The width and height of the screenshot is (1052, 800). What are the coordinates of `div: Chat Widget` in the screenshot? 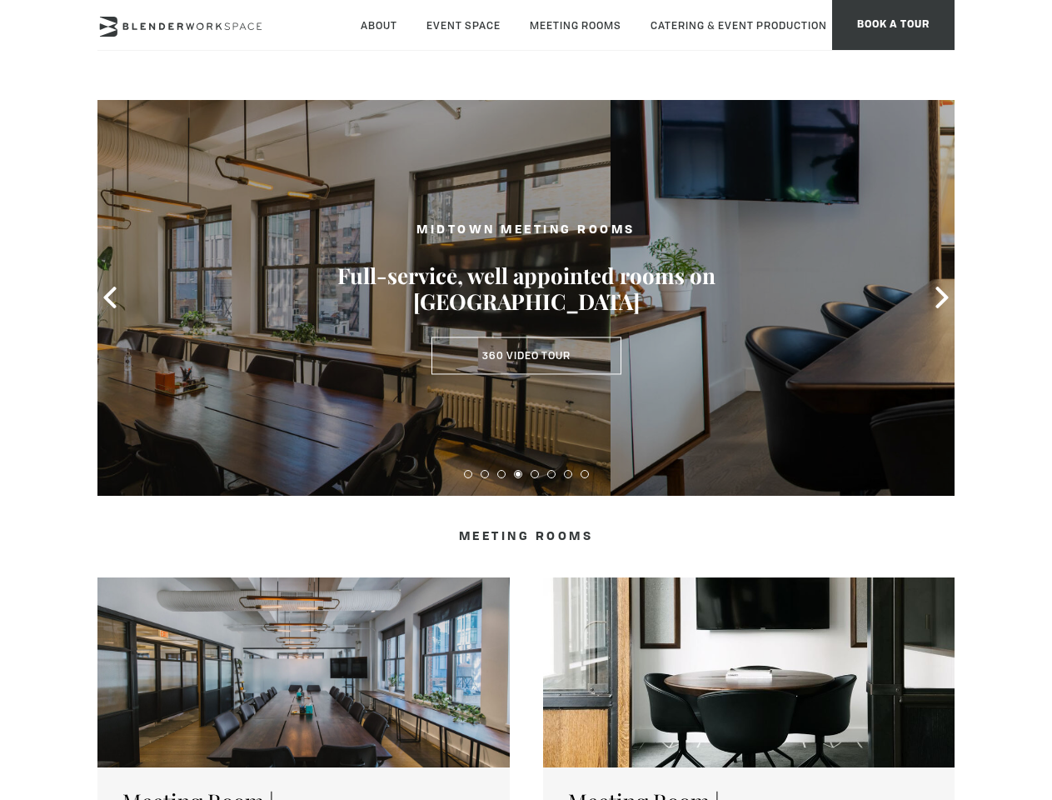 It's located at (902, 693).